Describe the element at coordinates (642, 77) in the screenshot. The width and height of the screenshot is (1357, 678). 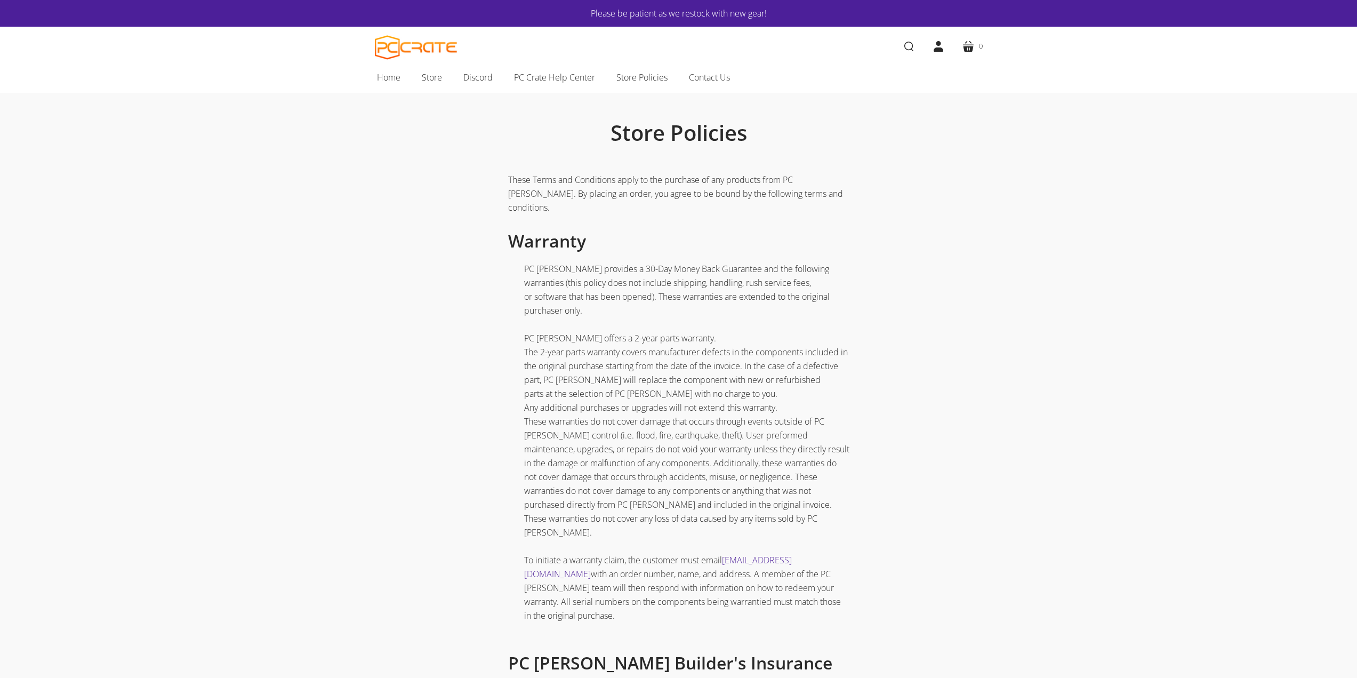
I see `span: Store Policies` at that location.